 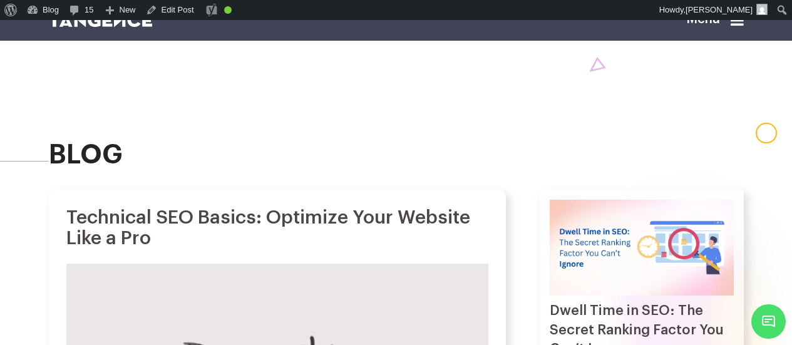 What do you see at coordinates (768, 321) in the screenshot?
I see `div: Chat Widget` at bounding box center [768, 321].